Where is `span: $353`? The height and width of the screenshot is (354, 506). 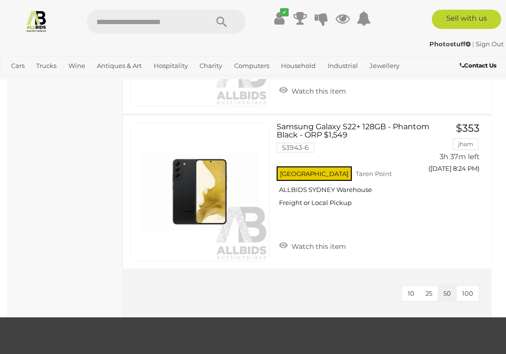
span: $353 is located at coordinates (467, 128).